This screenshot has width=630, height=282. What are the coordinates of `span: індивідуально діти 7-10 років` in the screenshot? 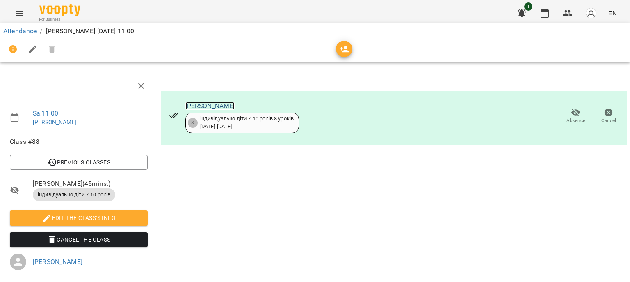 It's located at (74, 195).